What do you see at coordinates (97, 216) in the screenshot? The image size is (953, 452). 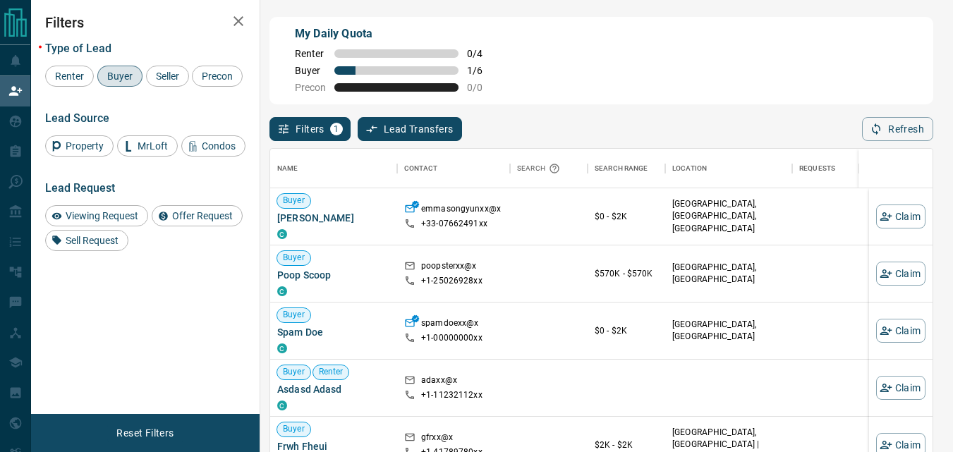 I see `div: Viewing Request` at bounding box center [97, 216].